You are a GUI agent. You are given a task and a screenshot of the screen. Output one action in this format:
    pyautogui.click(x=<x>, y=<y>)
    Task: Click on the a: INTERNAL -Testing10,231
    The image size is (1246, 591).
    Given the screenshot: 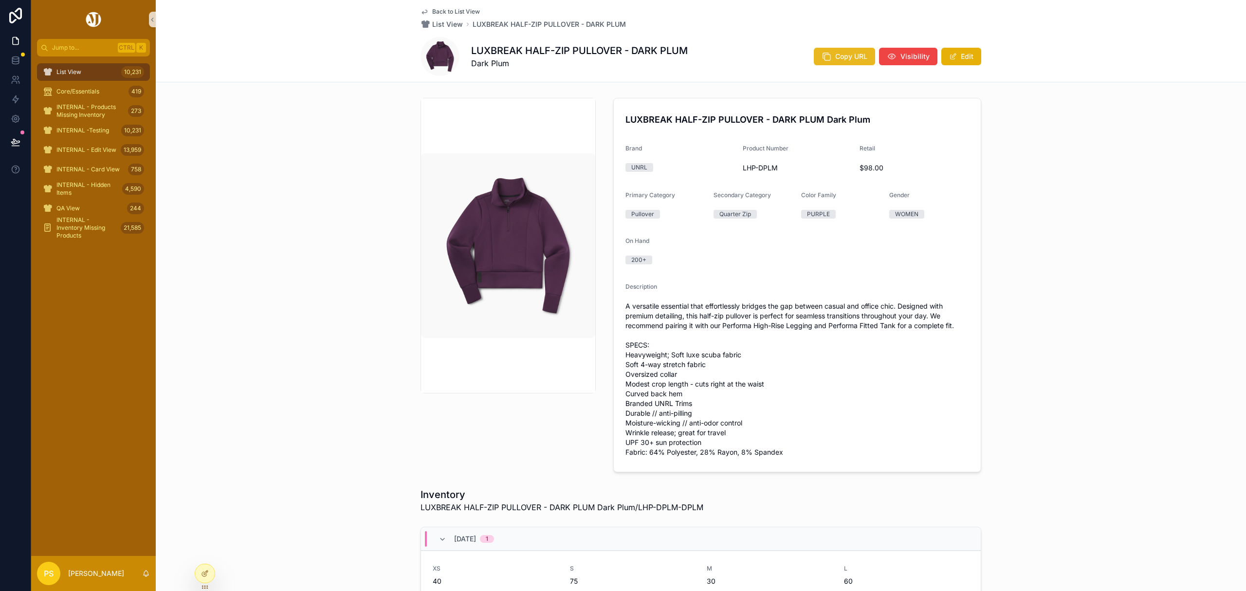 What is the action you would take?
    pyautogui.click(x=93, y=130)
    